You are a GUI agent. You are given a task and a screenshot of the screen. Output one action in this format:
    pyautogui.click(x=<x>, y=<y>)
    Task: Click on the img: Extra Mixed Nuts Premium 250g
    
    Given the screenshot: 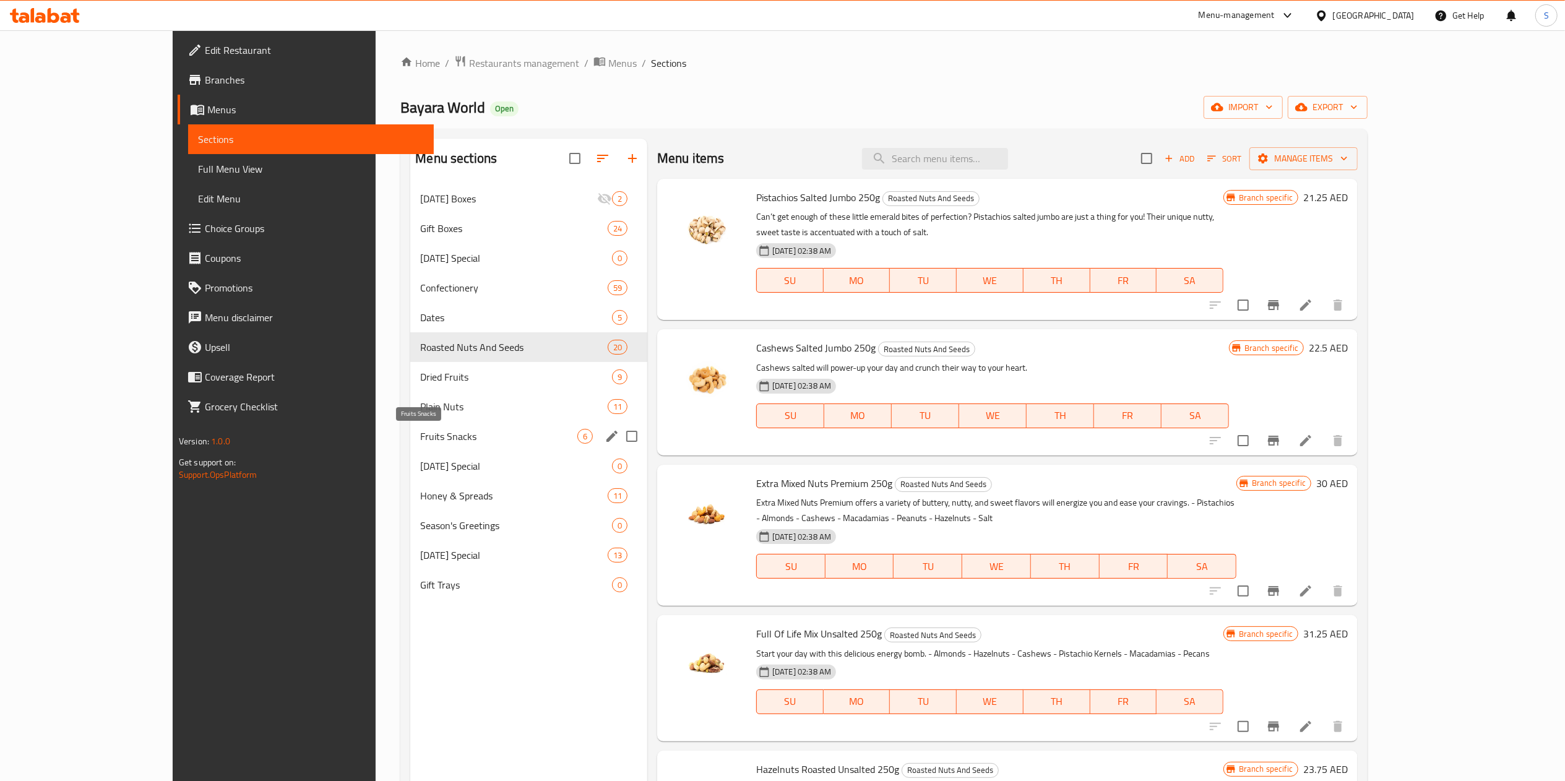 What is the action you would take?
    pyautogui.click(x=707, y=514)
    